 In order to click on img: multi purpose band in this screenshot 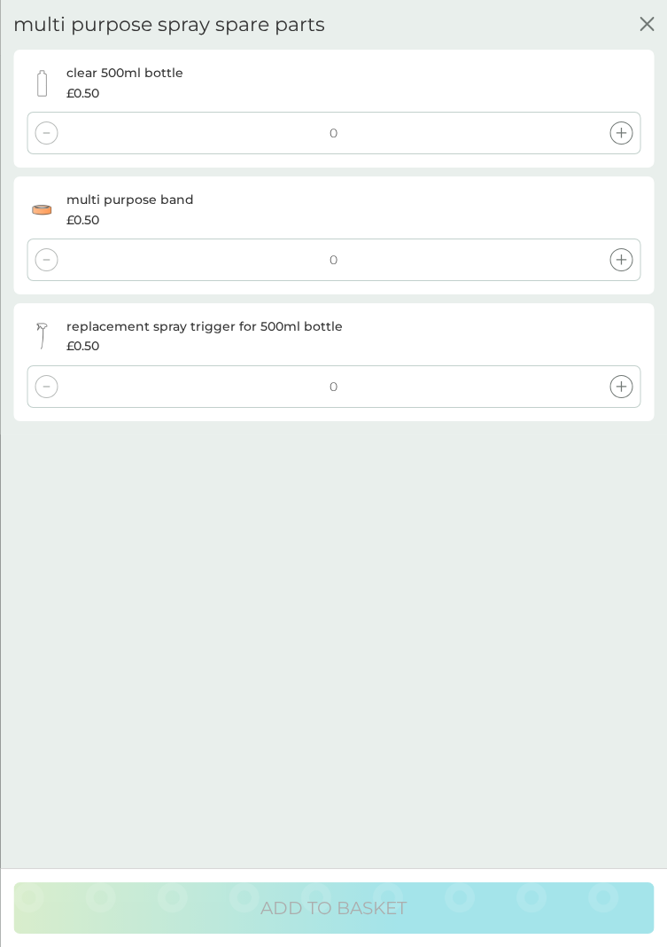, I will do `click(43, 210)`.